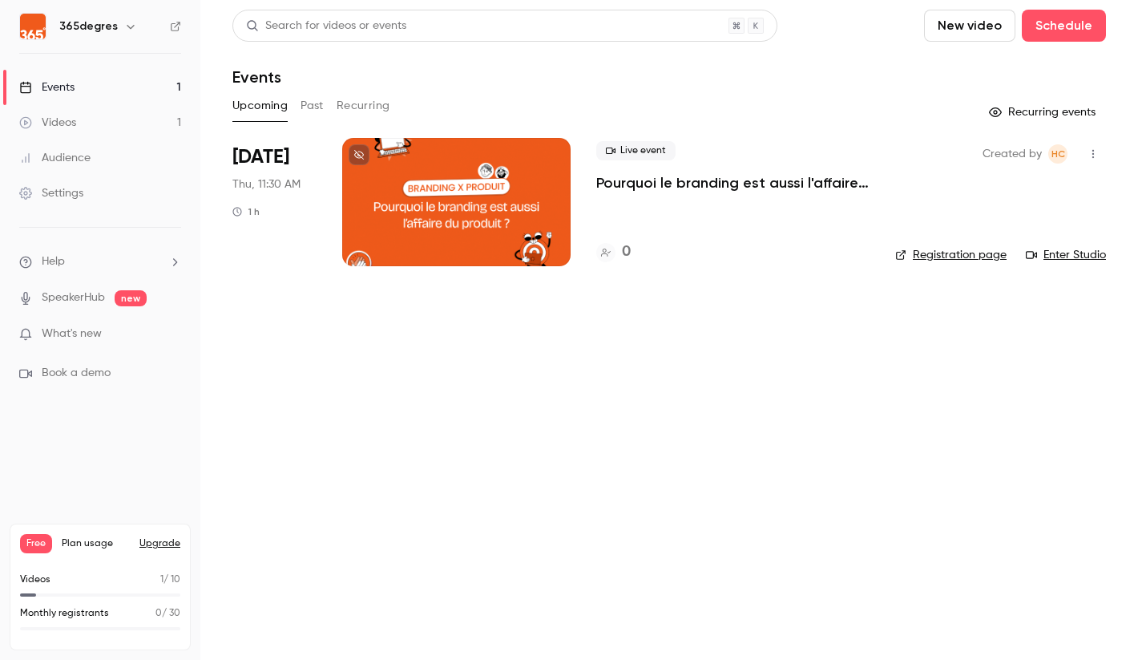 The image size is (1138, 660). Describe the element at coordinates (170, 580) in the screenshot. I see `p: / 10` at that location.